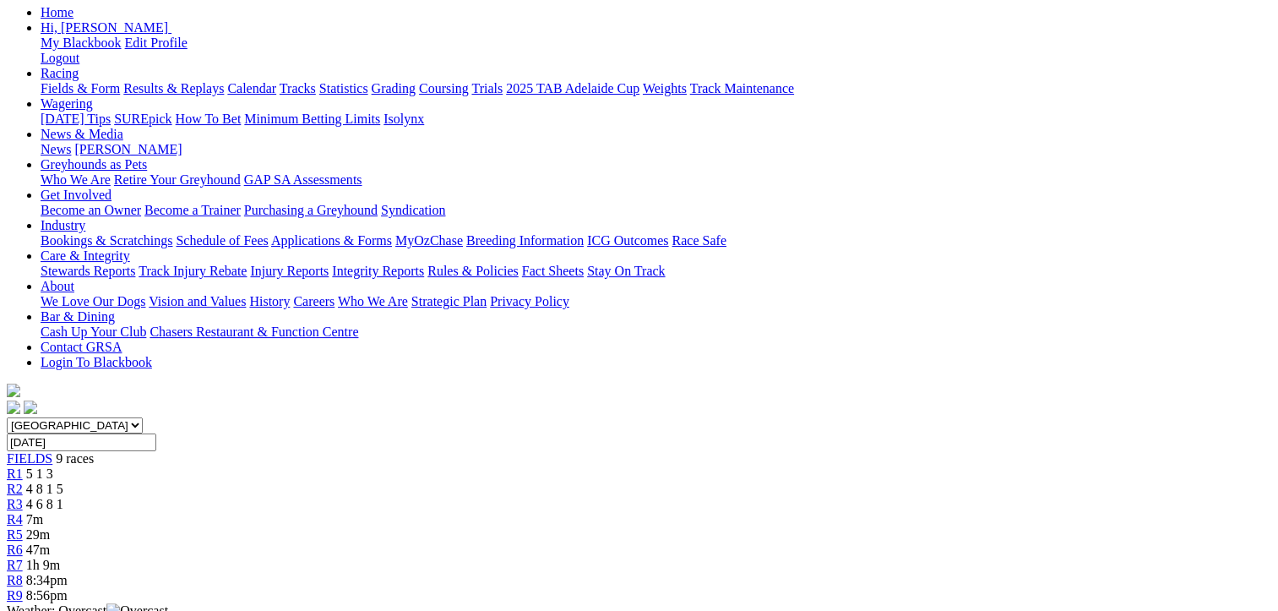 The height and width of the screenshot is (611, 1278). I want to click on span: R6, so click(14, 549).